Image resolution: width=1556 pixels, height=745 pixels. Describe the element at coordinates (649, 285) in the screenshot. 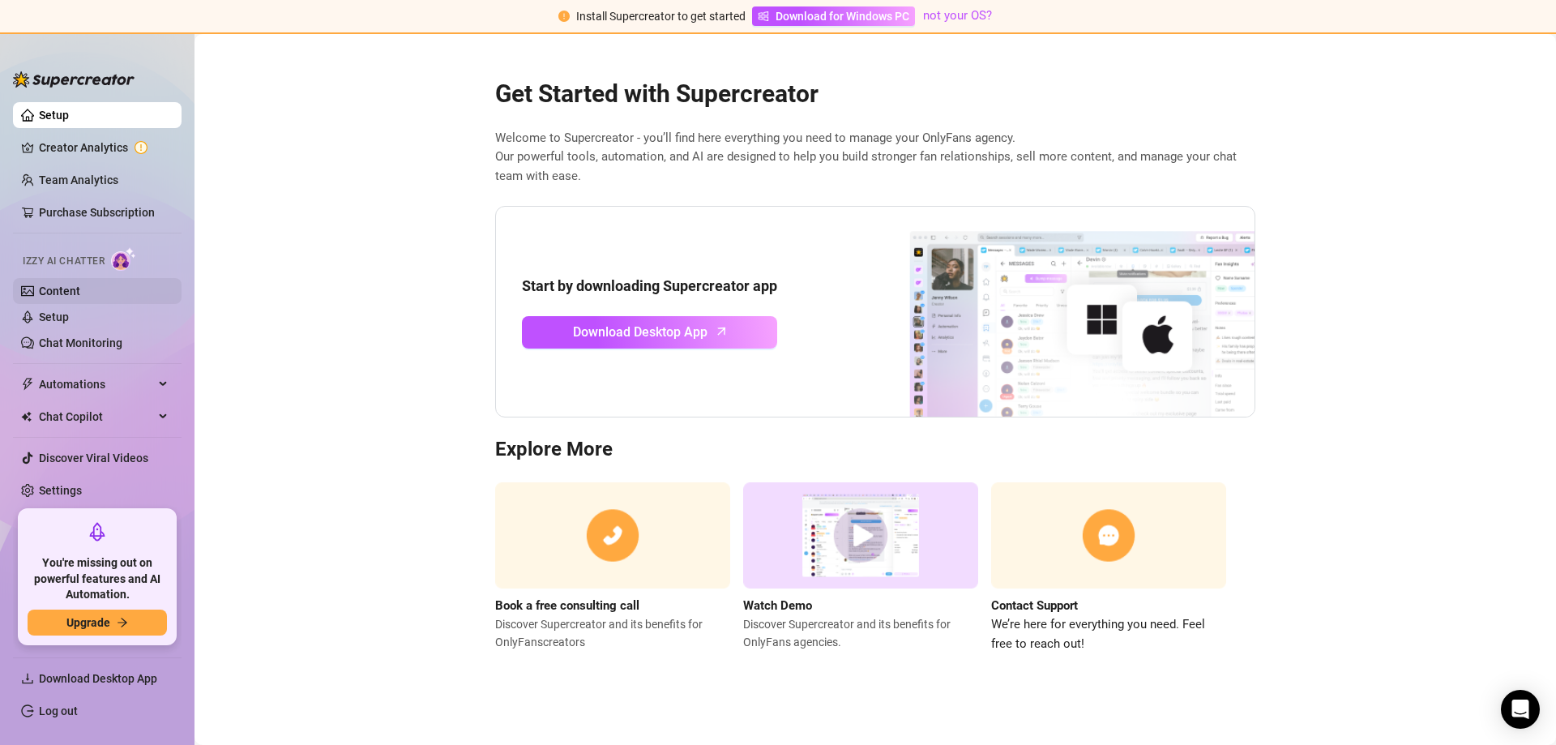

I see `strong: Start by downloading Supercreator app` at that location.